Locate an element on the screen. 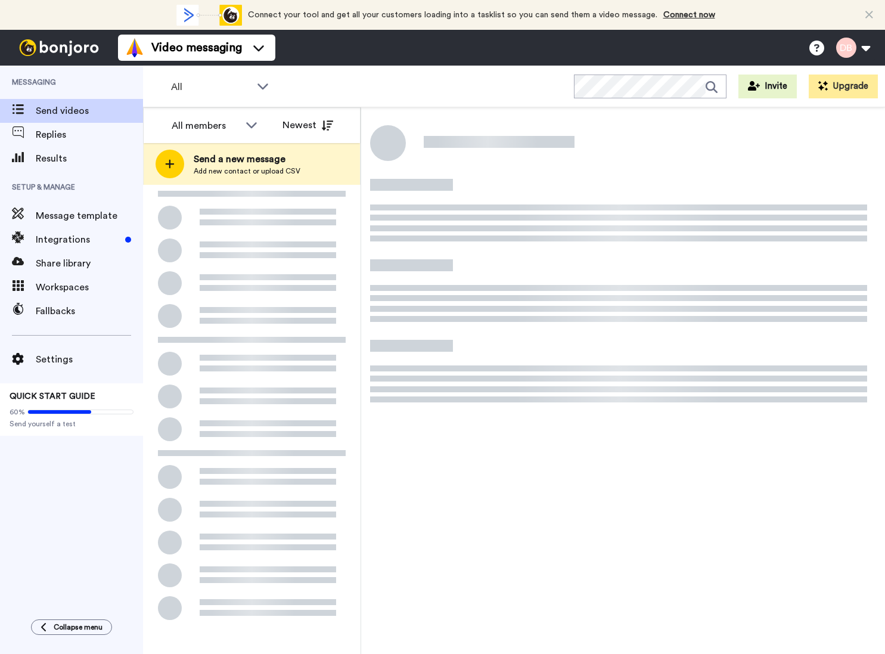  img: vm-color.svg is located at coordinates (135, 48).